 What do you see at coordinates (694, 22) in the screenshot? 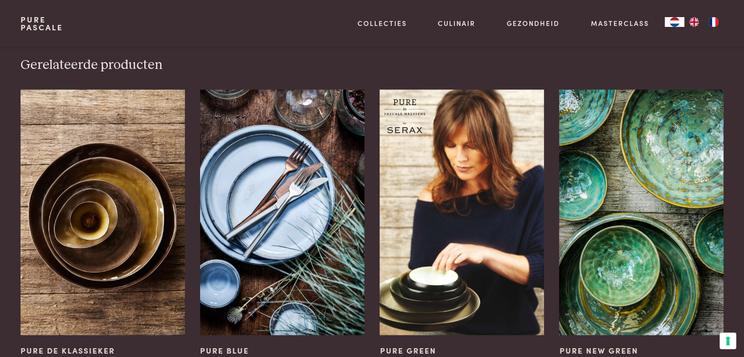
I see `aside: Language selected: Nederlands` at bounding box center [694, 22].